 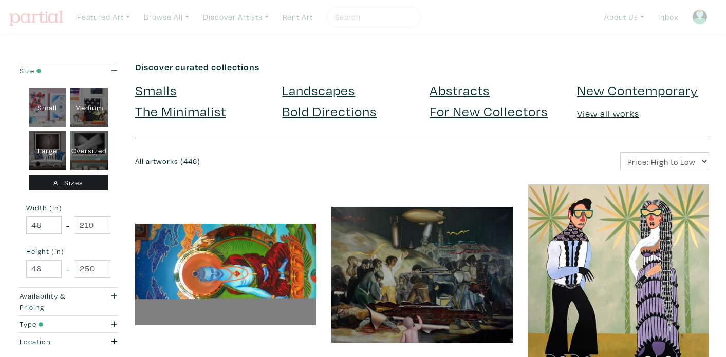 I want to click on div: Type, so click(x=54, y=325).